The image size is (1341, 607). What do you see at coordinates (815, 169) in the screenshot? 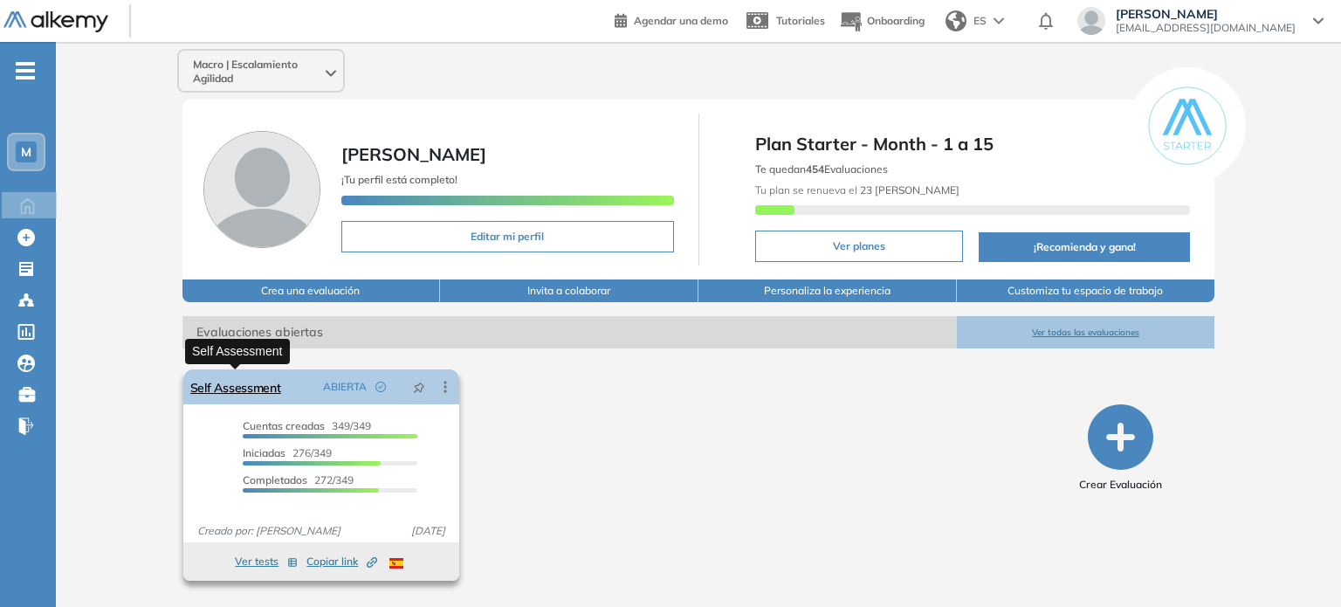
I see `b: 454` at bounding box center [815, 169].